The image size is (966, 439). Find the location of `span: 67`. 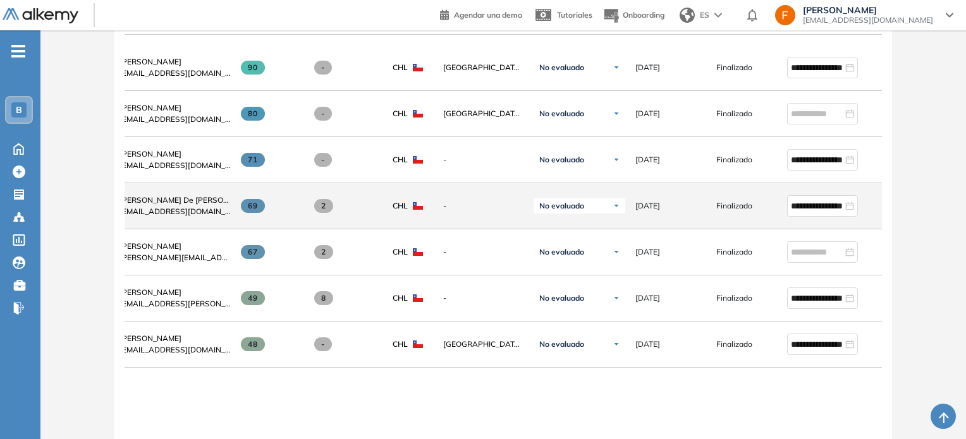

span: 67 is located at coordinates (253, 252).